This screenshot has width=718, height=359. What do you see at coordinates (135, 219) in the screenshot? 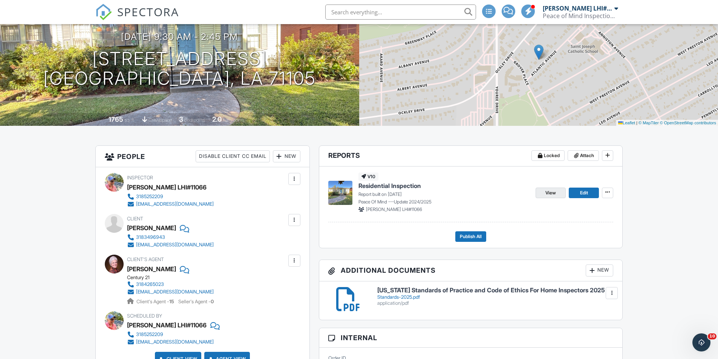
I see `span: Client` at bounding box center [135, 219].